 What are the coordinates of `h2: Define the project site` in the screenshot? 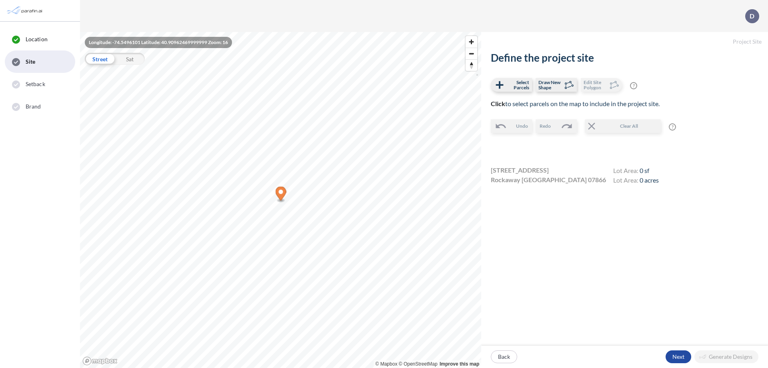 It's located at (624, 58).